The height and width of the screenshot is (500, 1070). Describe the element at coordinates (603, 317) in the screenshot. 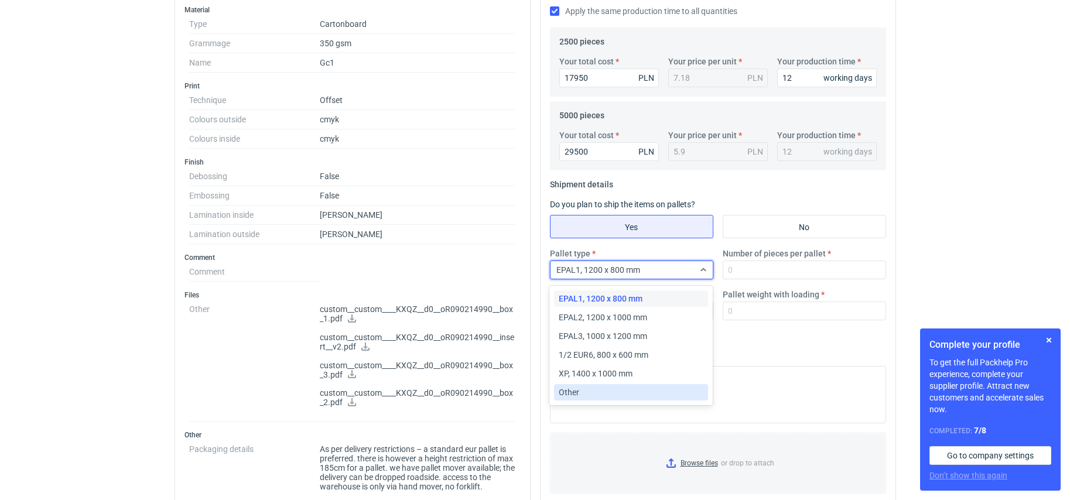

I see `span: EPAL2, 1200 x 1000 mm` at that location.